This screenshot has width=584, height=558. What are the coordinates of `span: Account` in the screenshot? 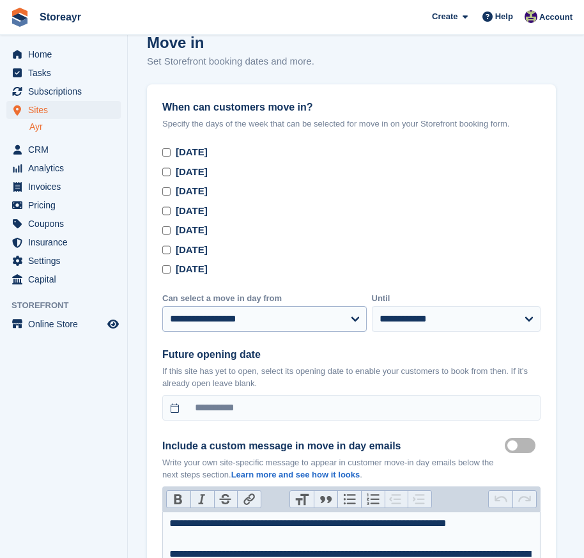 It's located at (556, 17).